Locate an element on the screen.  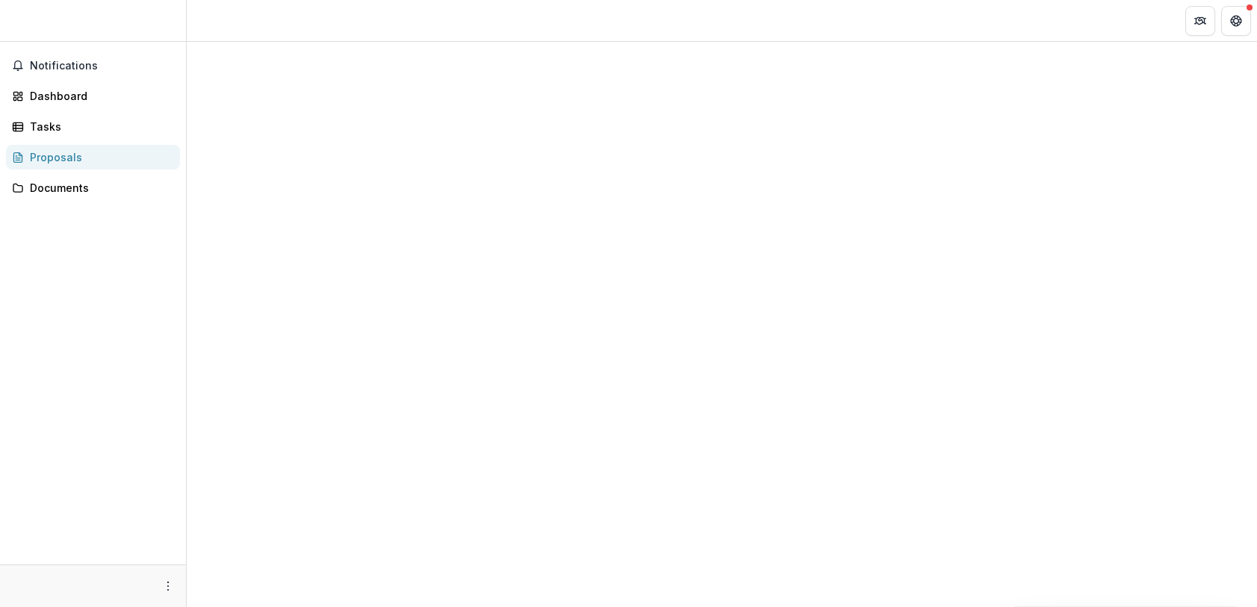
a: Proposals is located at coordinates (93, 157).